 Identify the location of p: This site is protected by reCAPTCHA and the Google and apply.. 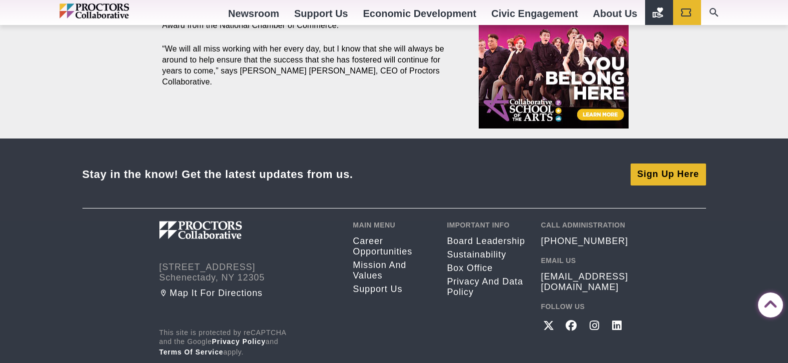
(249, 343).